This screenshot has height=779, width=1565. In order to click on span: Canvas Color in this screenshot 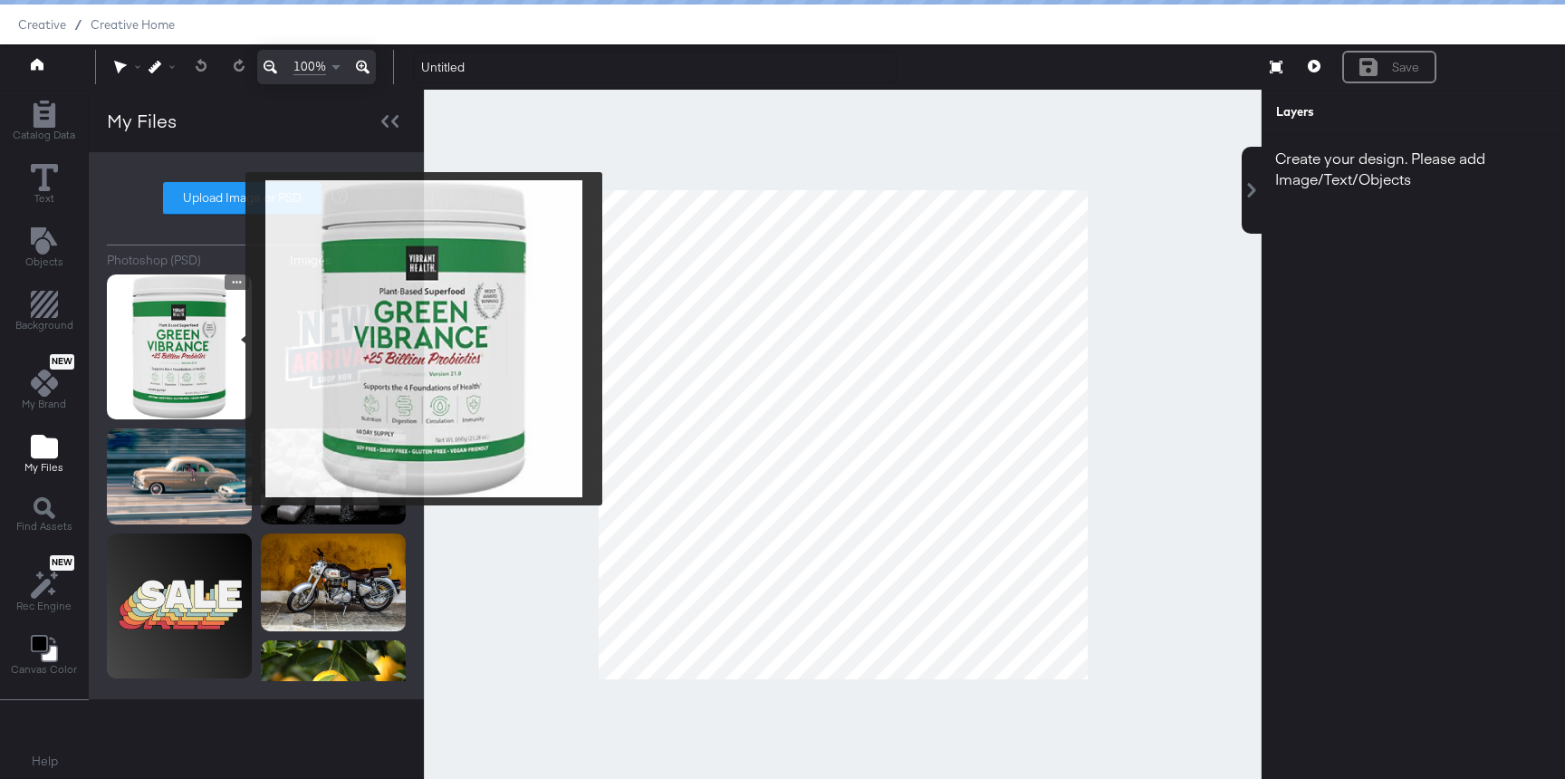, I will do `click(43, 669)`.